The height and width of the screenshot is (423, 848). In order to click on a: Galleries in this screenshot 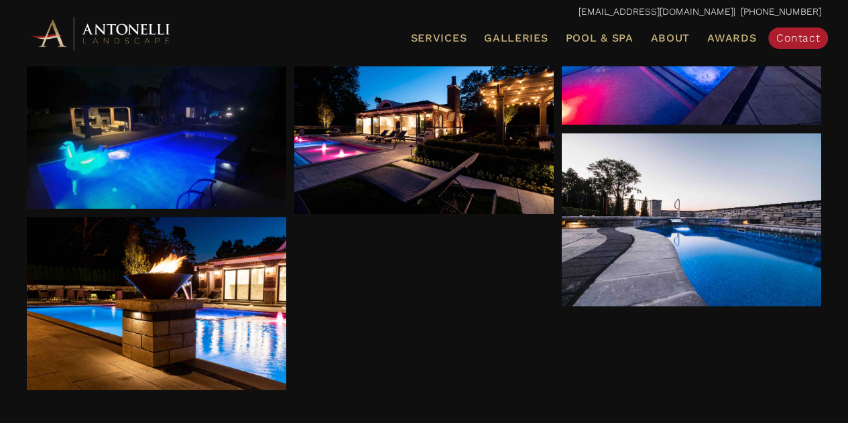, I will do `click(516, 38)`.